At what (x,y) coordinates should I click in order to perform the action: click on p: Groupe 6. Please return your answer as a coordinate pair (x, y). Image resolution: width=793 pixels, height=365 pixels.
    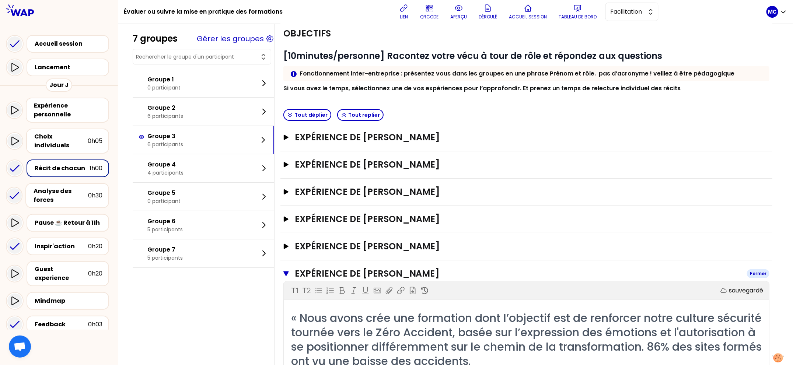
    Looking at the image, I should click on (165, 221).